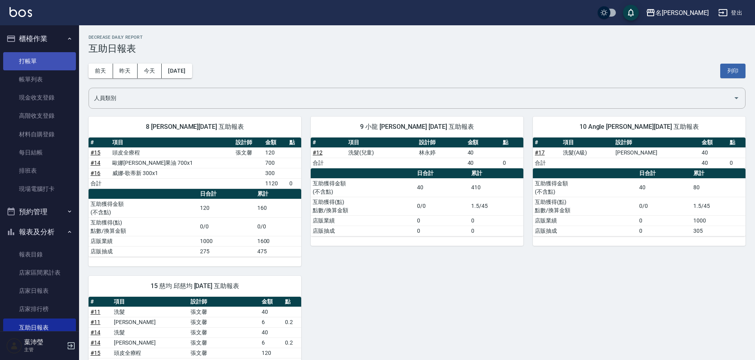 The height and width of the screenshot is (360, 755). What do you see at coordinates (14, 346) in the screenshot?
I see `img: Person` at bounding box center [14, 346].